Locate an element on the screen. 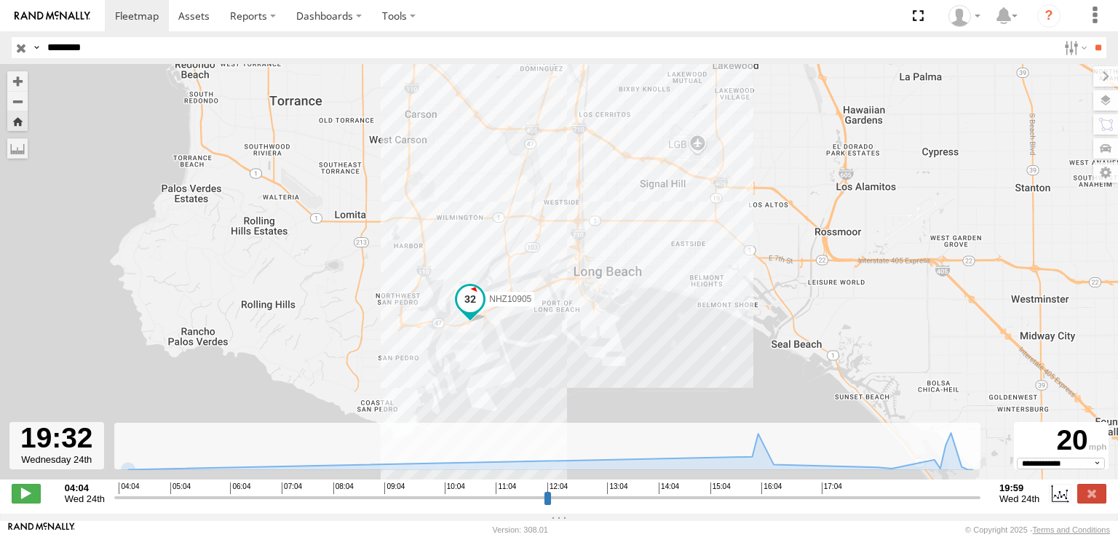 The image size is (1118, 537). a: Visit our Website is located at coordinates (41, 530).